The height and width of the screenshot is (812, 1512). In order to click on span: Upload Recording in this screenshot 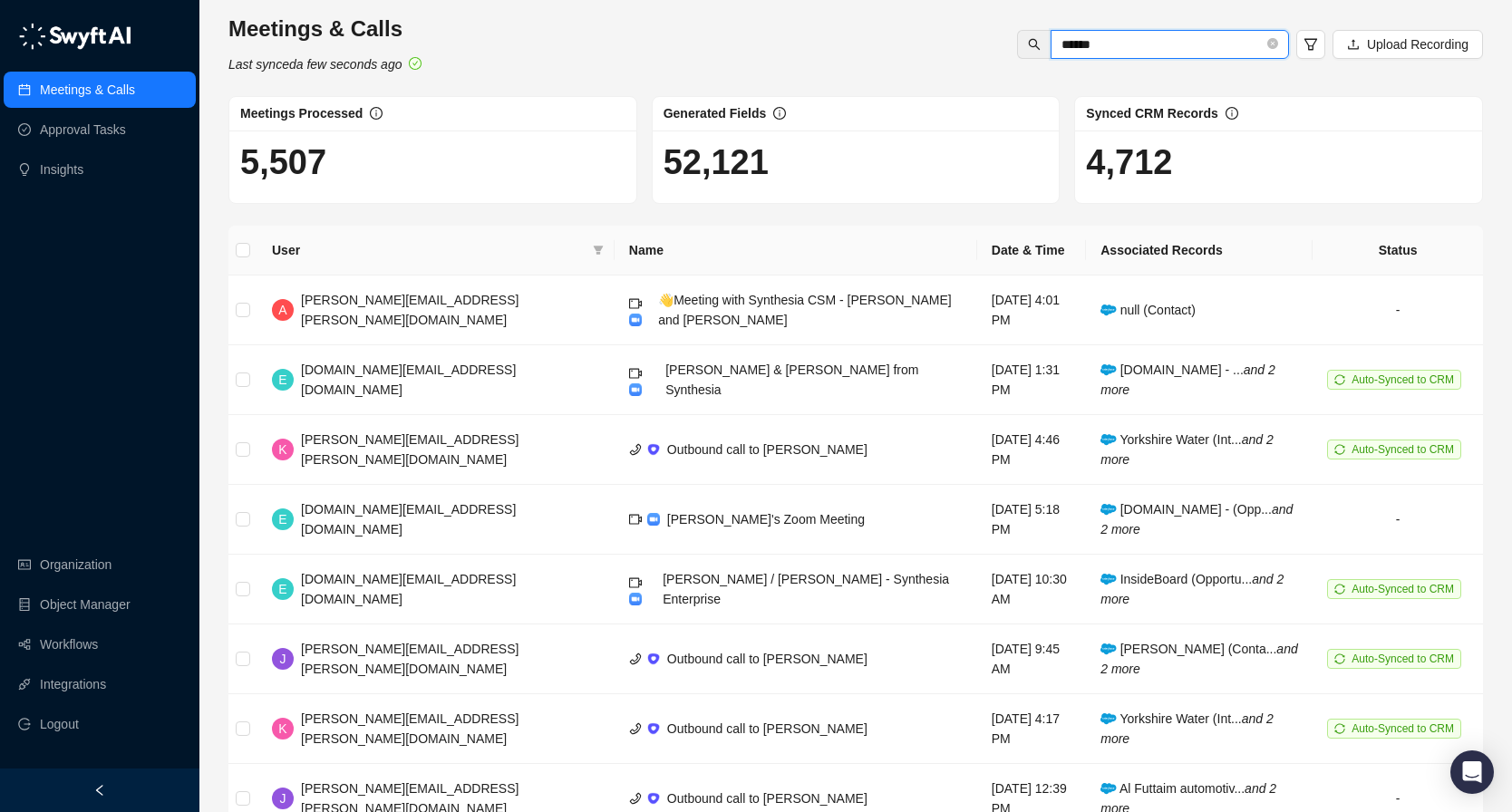, I will do `click(1418, 44)`.